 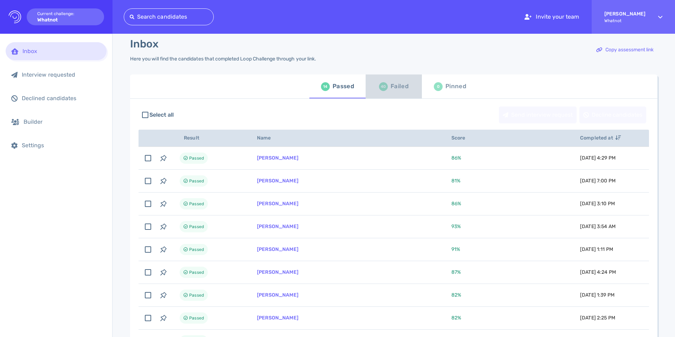 What do you see at coordinates (399, 86) in the screenshot?
I see `div: Failed` at bounding box center [399, 86].